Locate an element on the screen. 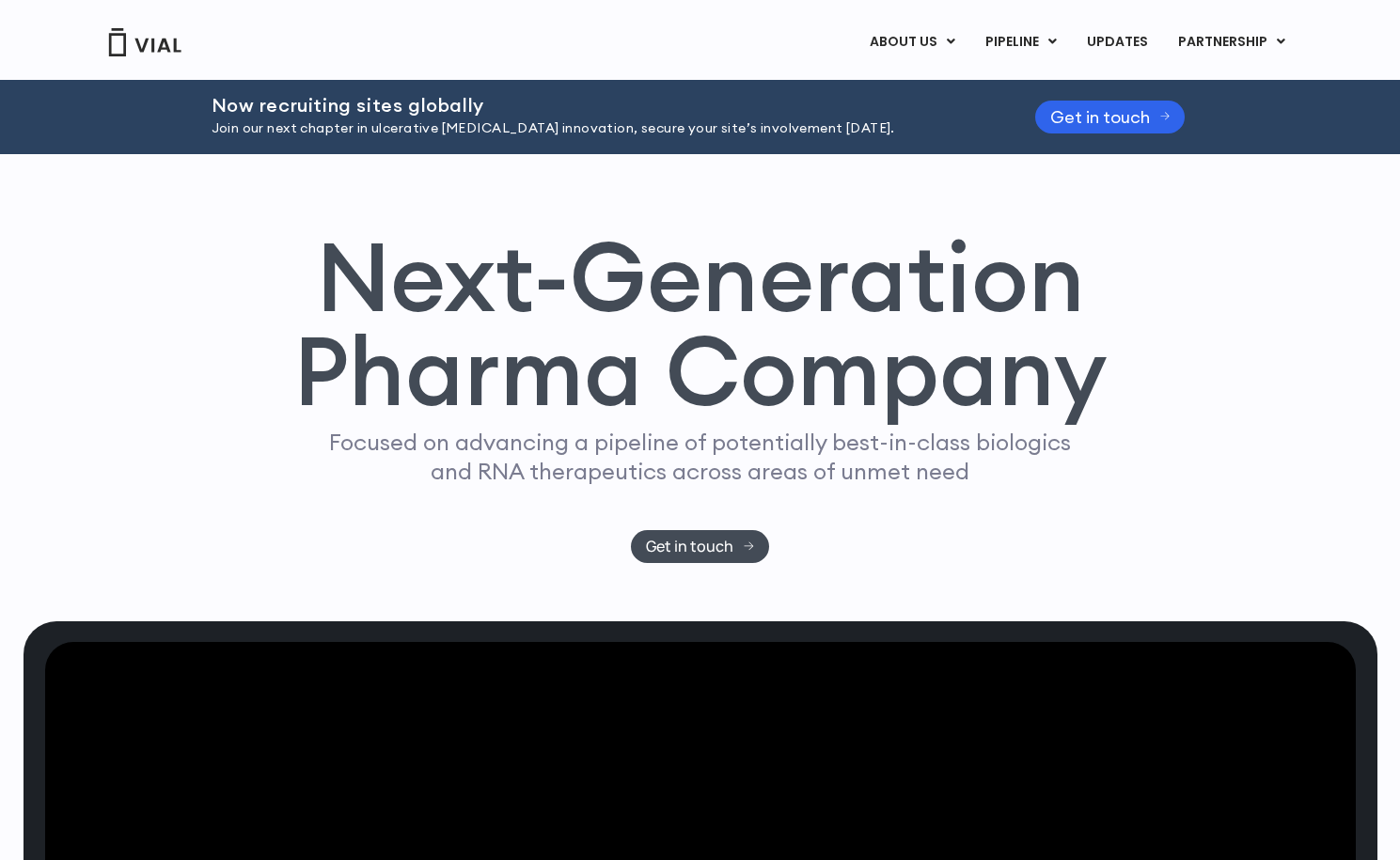 Image resolution: width=1400 pixels, height=860 pixels. h1: Next-Generation Pharma Company is located at coordinates (700, 324).